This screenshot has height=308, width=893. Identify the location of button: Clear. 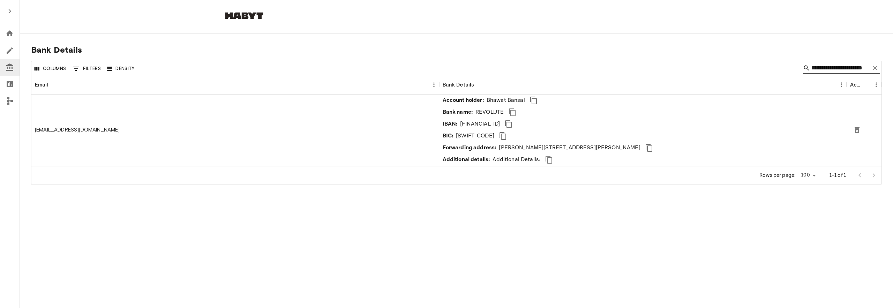
(875, 68).